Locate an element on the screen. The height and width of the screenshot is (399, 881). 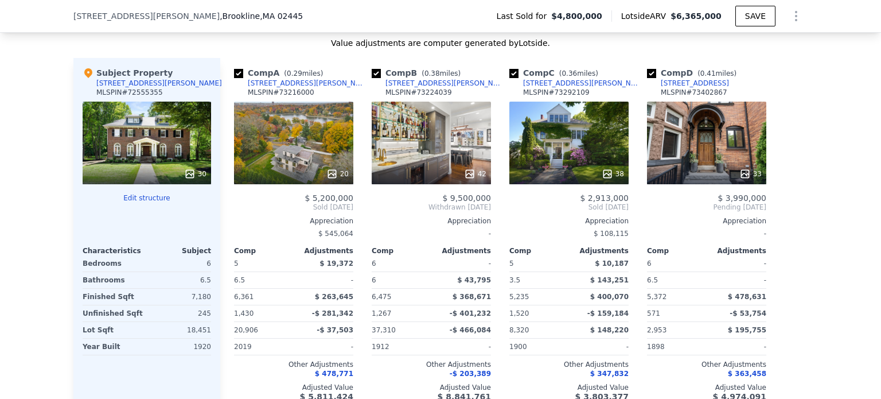
div: Comp C is located at coordinates (556, 73).